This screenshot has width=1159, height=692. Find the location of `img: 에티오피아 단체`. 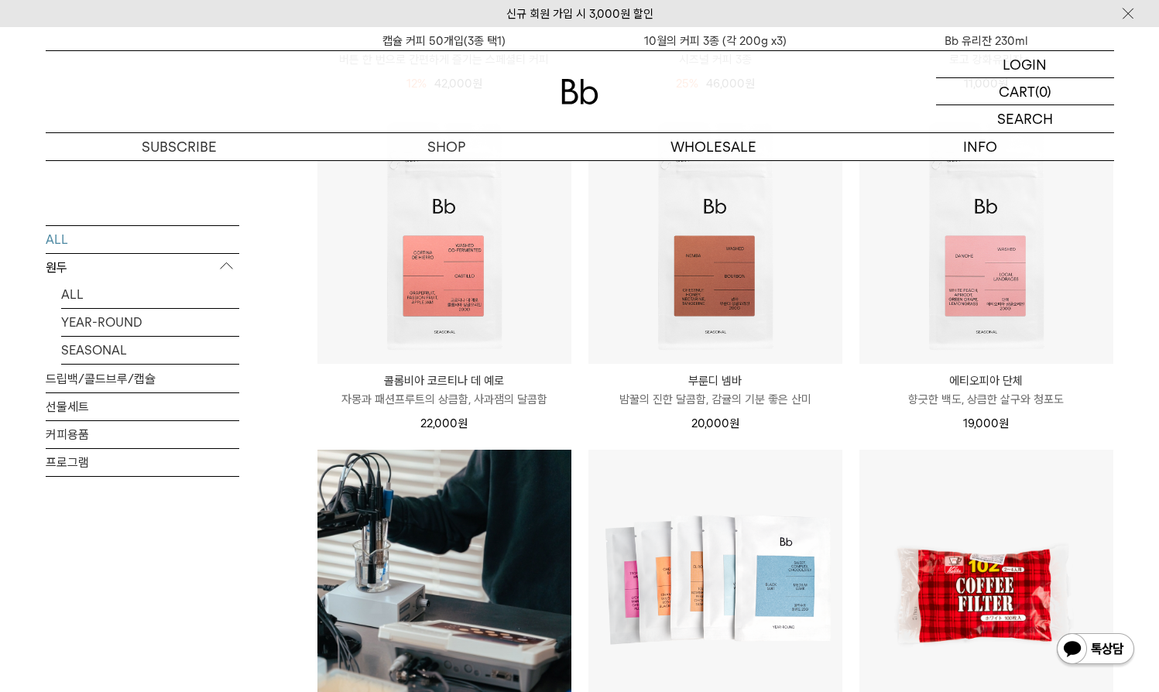

img: 에티오피아 단체 is located at coordinates (986, 237).